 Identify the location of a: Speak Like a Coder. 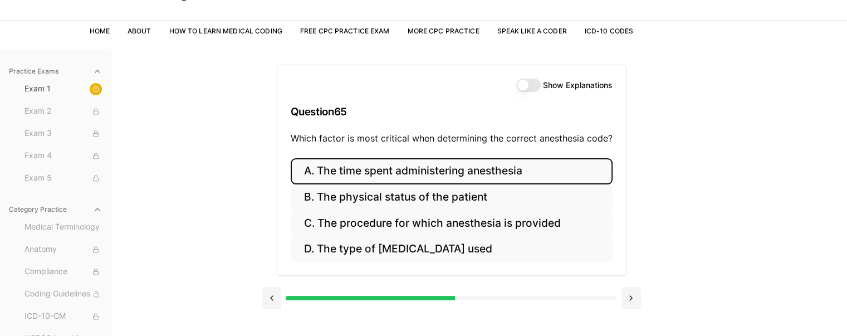
(532, 31).